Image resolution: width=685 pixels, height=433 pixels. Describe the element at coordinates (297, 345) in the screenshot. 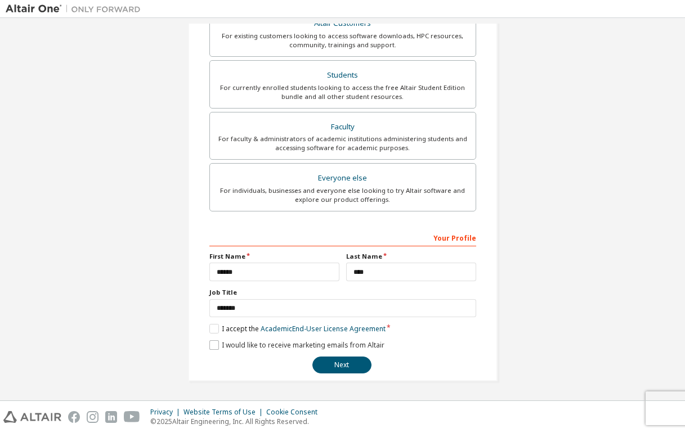

I see `label: I would like to receive marketing emails from Altair` at that location.